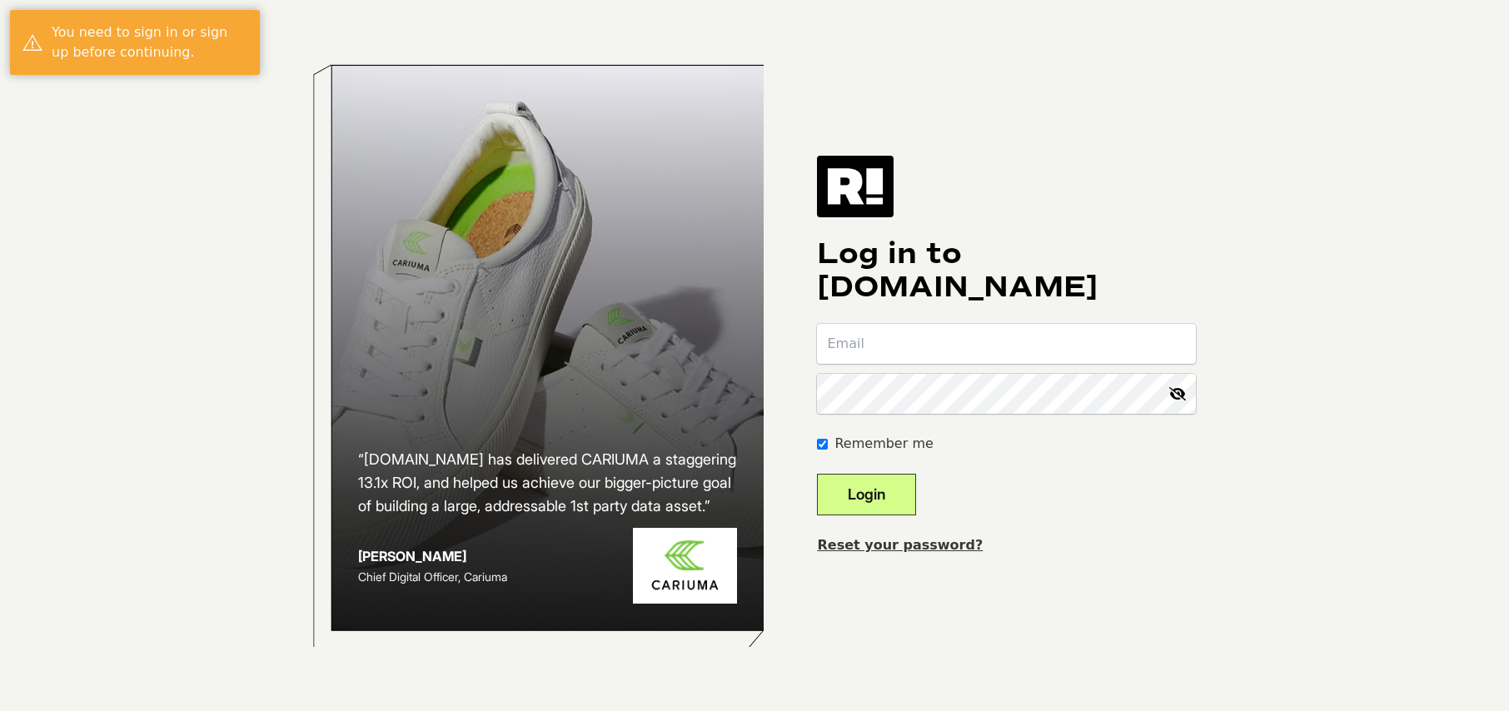 The height and width of the screenshot is (711, 1509). Describe the element at coordinates (432, 576) in the screenshot. I see `span: Chief Digital Officer, Cariuma` at that location.